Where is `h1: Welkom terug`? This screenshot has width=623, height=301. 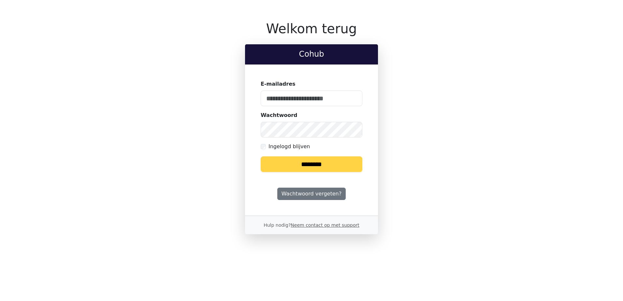 h1: Welkom terug is located at coordinates (312, 29).